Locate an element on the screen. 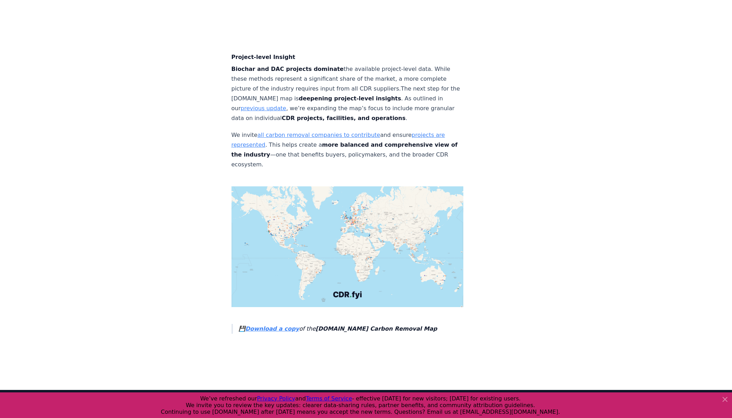  strong: Download a copy is located at coordinates (272, 328).